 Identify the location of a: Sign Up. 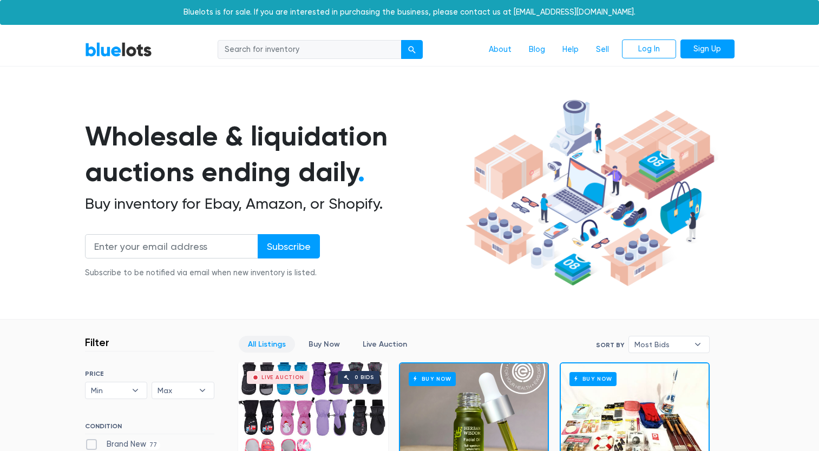
(707, 49).